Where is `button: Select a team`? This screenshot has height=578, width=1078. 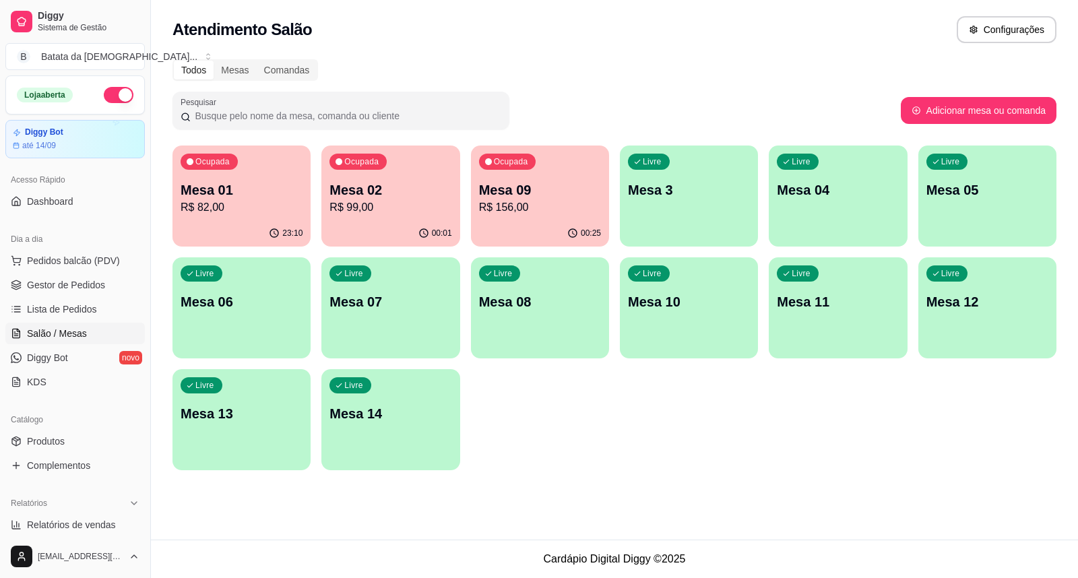
button: Select a team is located at coordinates (75, 57).